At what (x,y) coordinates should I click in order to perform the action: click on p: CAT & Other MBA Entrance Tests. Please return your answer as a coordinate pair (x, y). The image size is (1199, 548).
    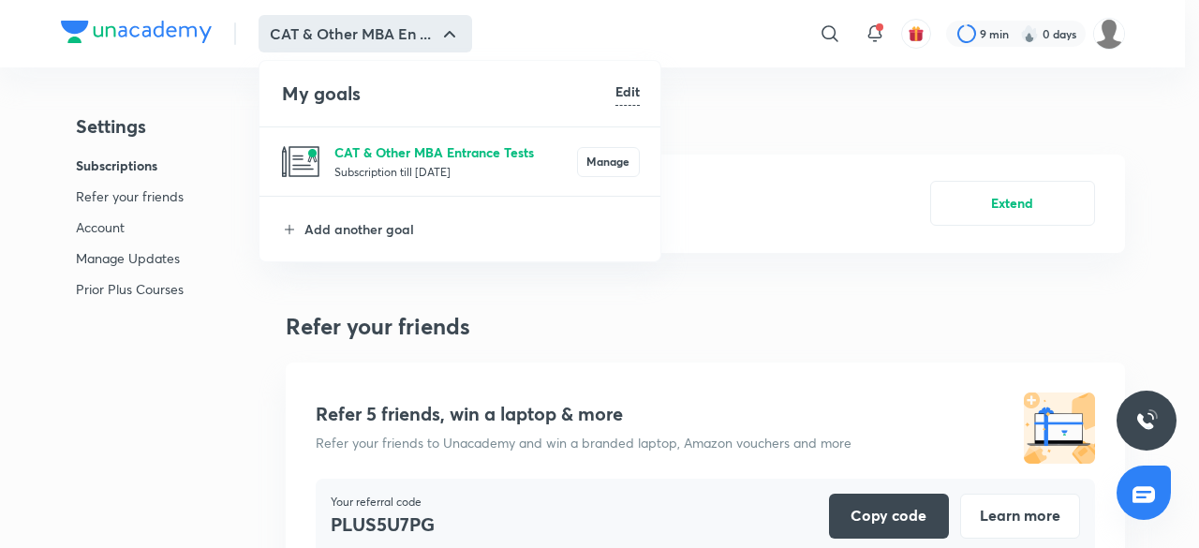
    Looking at the image, I should click on (455, 152).